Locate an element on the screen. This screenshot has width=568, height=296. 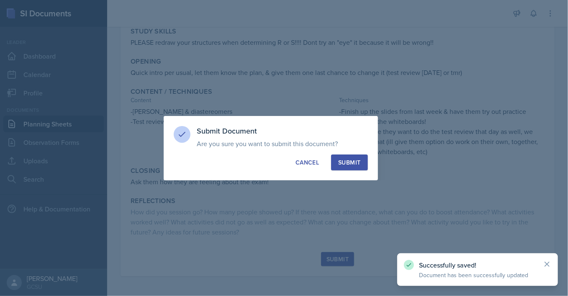
button: Cancel is located at coordinates (307, 163).